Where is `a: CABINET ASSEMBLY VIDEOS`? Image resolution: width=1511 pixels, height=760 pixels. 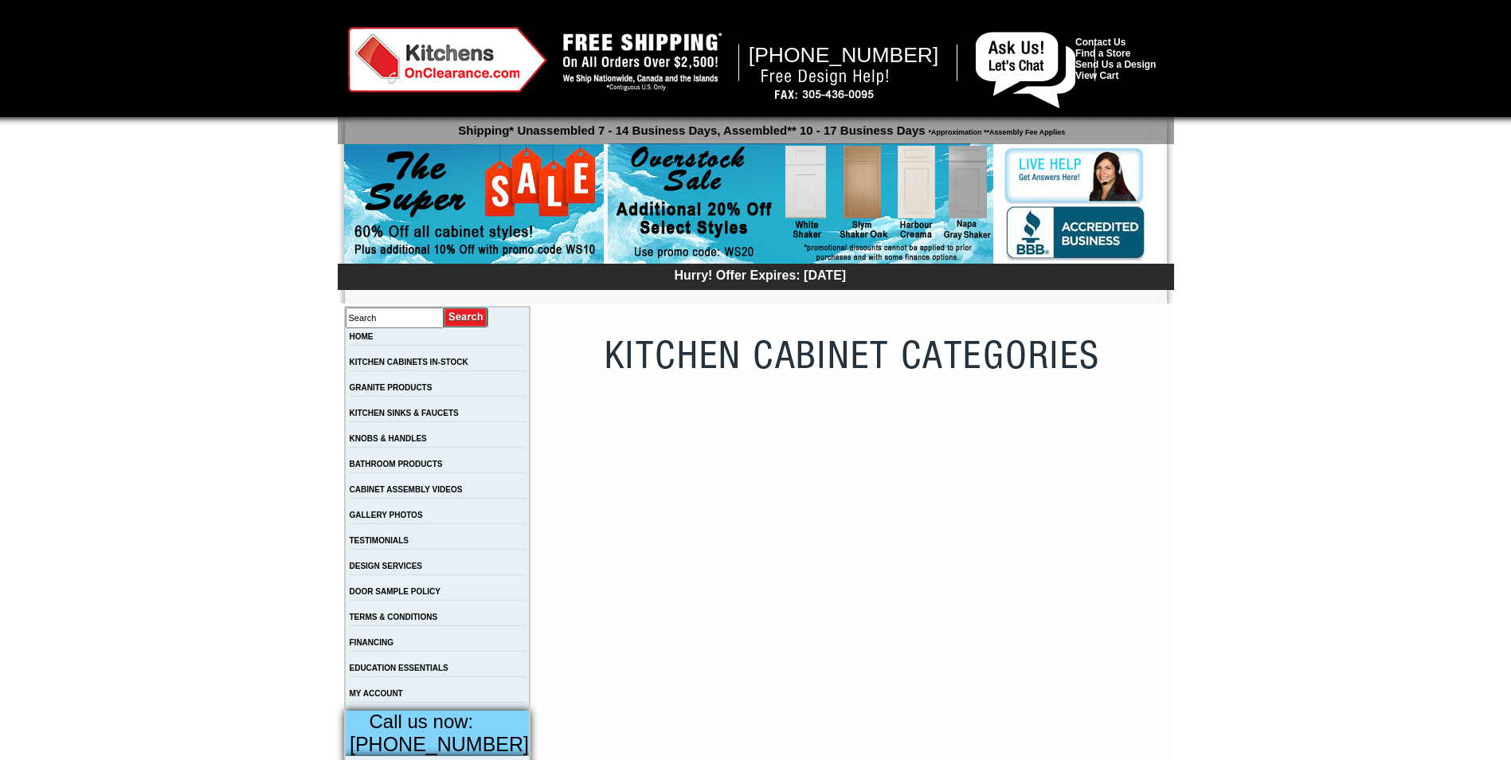 a: CABINET ASSEMBLY VIDEOS is located at coordinates (406, 489).